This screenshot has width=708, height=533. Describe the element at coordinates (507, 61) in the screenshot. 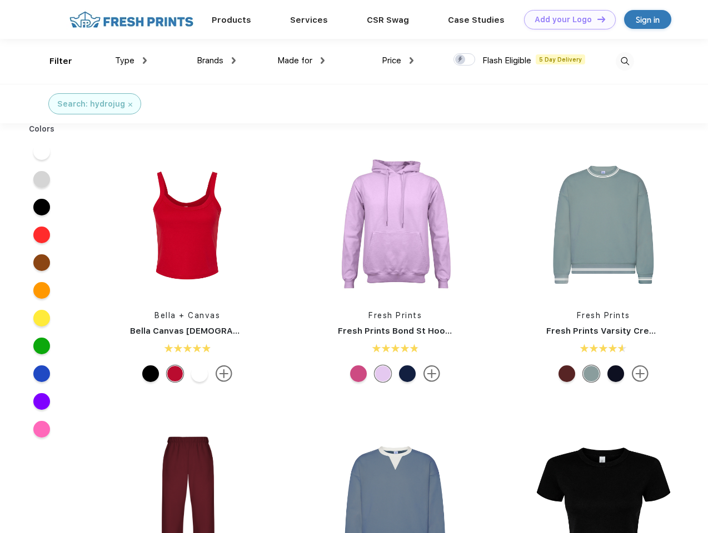

I see `span: Flash Eligible` at that location.